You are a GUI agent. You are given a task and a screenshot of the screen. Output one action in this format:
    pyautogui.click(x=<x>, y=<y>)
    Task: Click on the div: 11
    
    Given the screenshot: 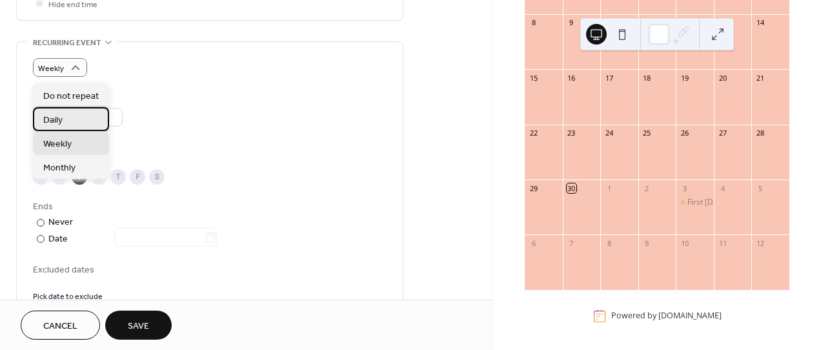 What is the action you would take?
    pyautogui.click(x=723, y=243)
    